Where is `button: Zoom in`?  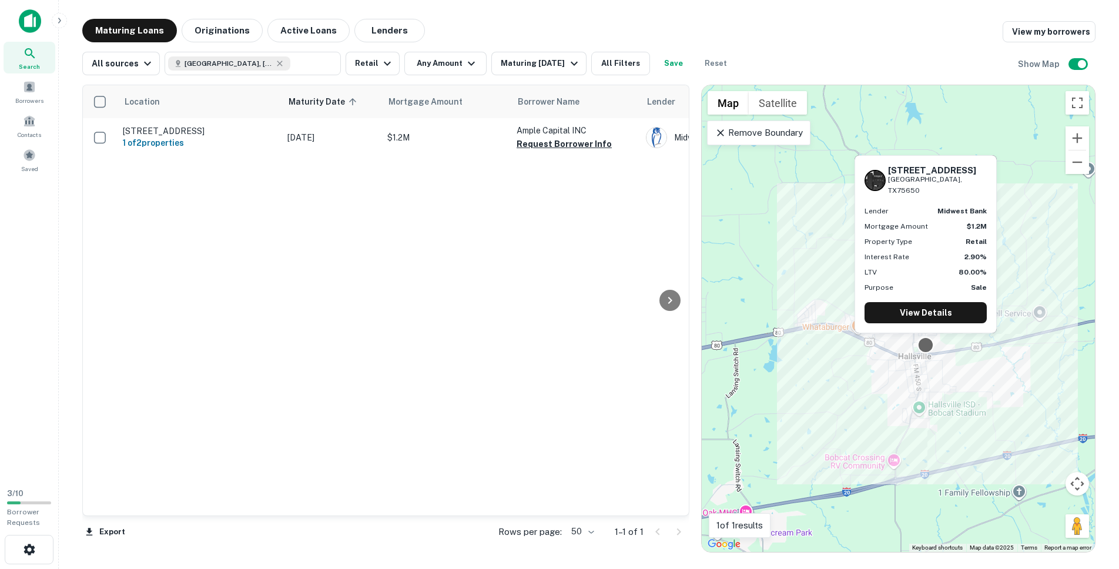
button: Zoom in is located at coordinates (1077, 138).